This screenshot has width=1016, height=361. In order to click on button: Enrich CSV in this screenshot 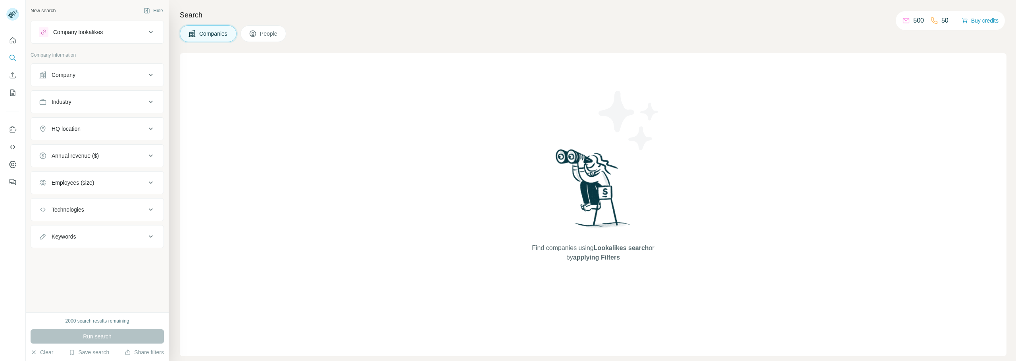, I will do `click(13, 75)`.